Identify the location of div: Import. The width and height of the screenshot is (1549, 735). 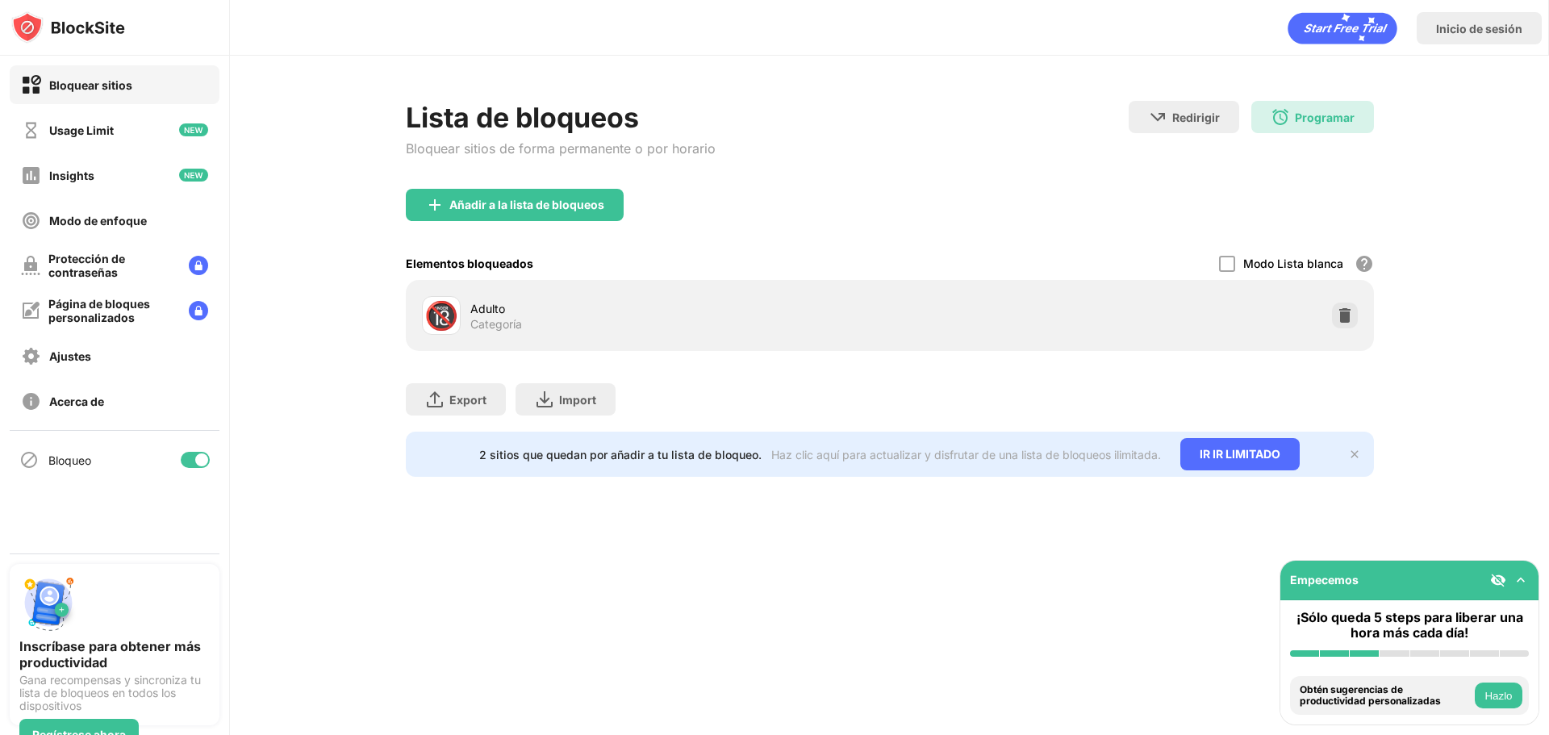
(577, 399).